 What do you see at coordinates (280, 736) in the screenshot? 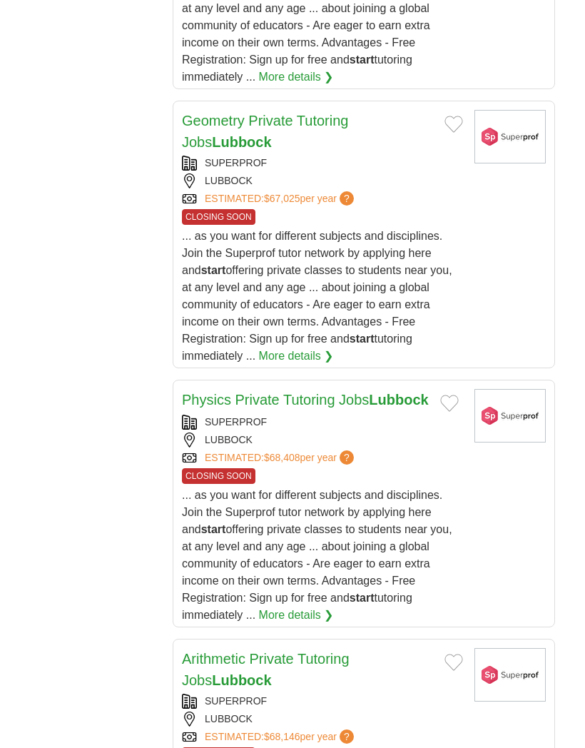
I see `a: ESTIMATED:$68,146per year?` at bounding box center [280, 736].